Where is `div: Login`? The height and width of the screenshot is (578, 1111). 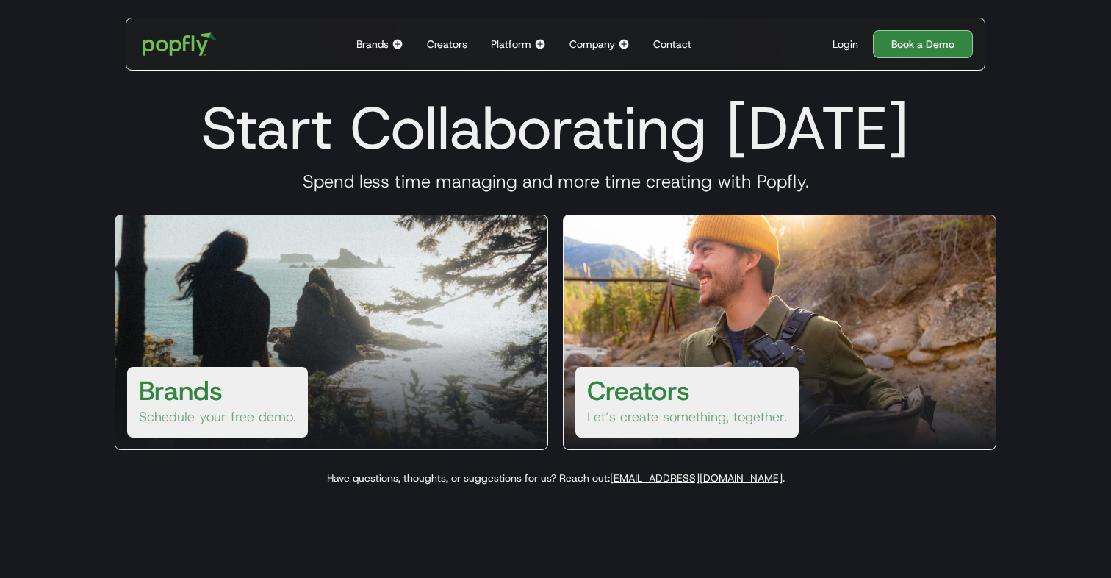 div: Login is located at coordinates (845, 44).